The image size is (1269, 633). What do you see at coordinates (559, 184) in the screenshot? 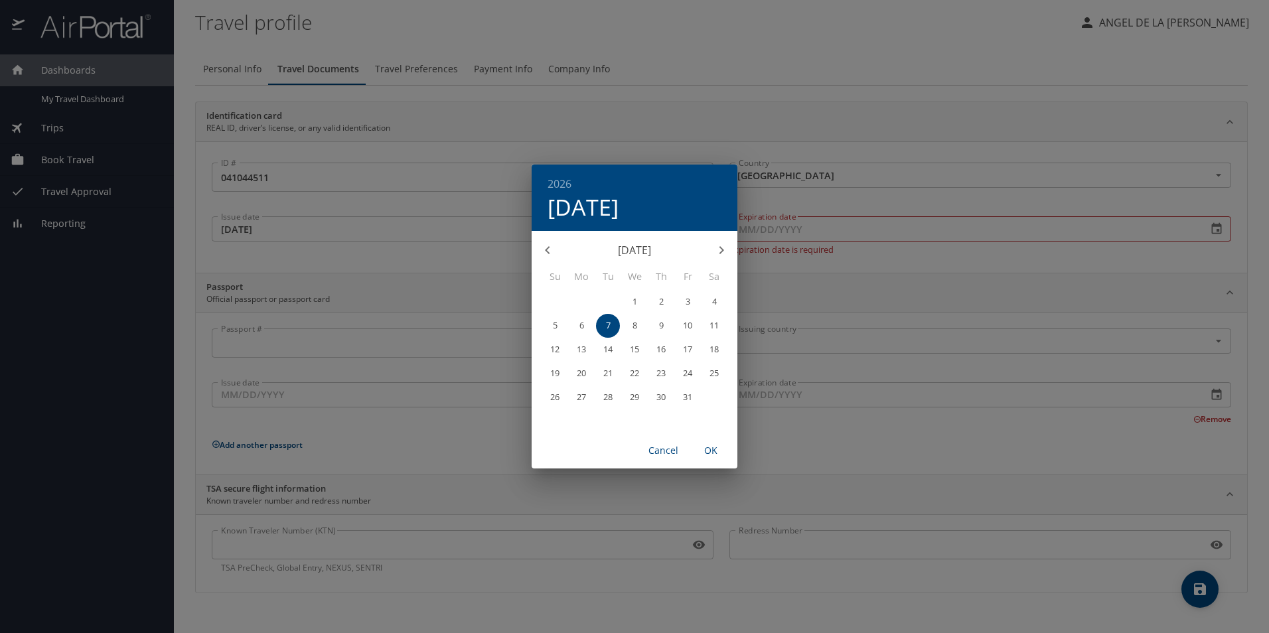
I see `button: 2026` at bounding box center [559, 184].